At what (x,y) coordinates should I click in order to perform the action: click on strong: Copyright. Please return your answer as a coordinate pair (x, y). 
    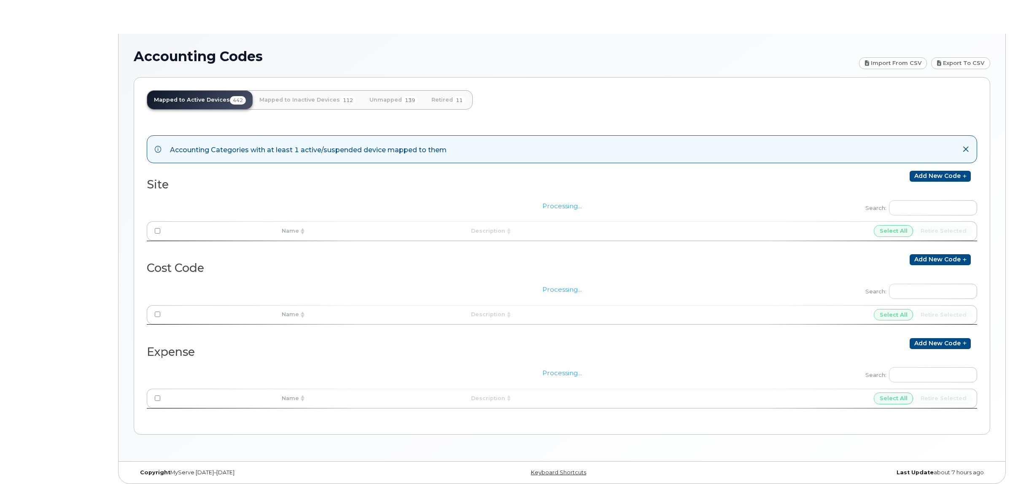
    Looking at the image, I should click on (155, 472).